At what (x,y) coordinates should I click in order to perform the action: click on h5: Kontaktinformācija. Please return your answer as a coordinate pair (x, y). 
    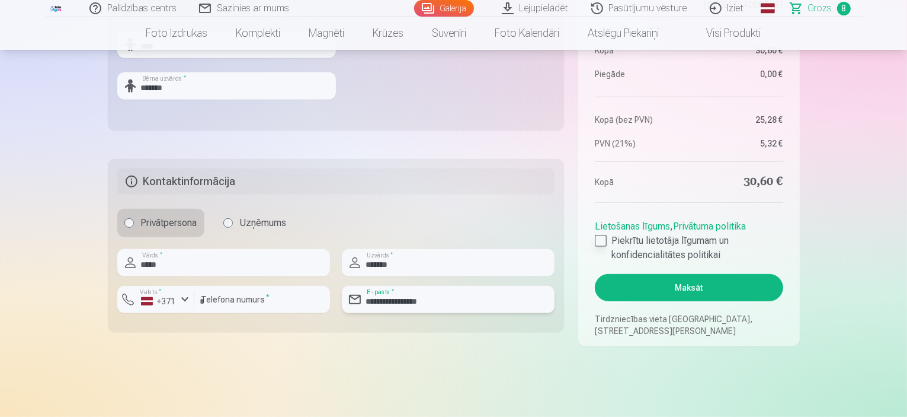
    Looking at the image, I should click on (336, 181).